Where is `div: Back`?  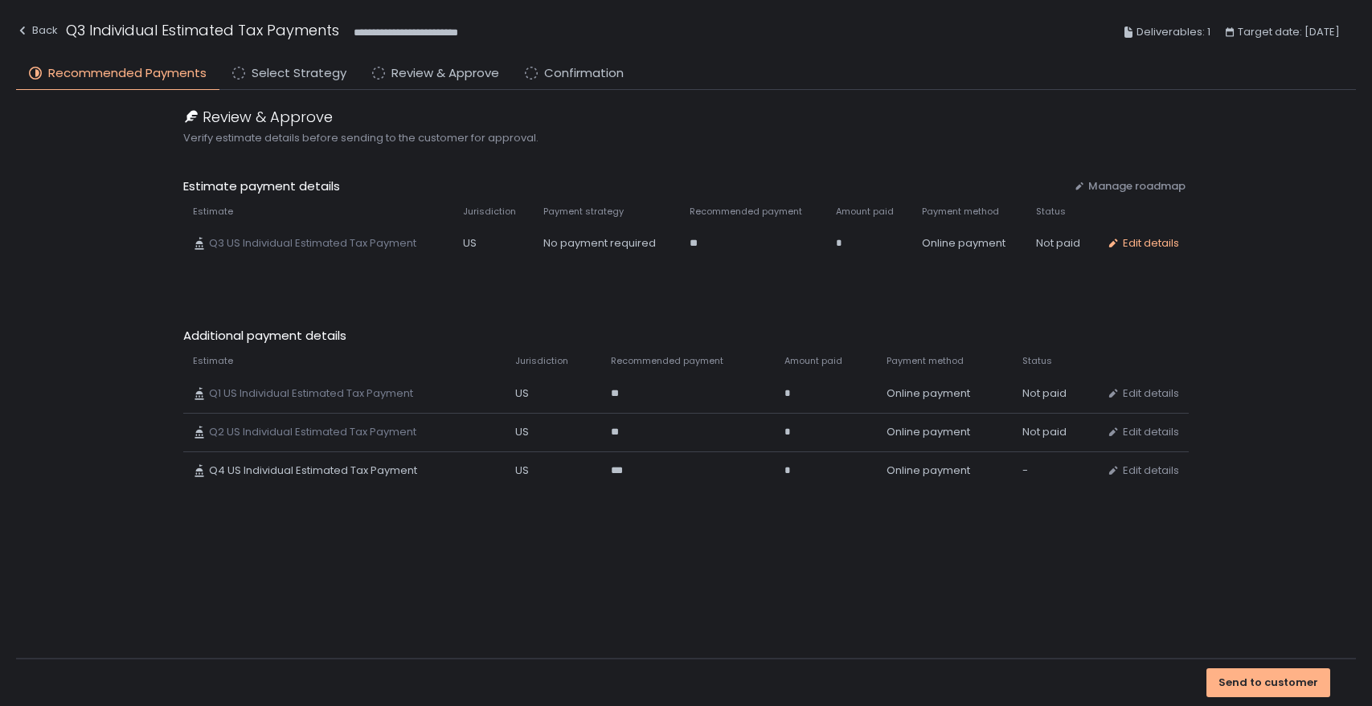 div: Back is located at coordinates (37, 31).